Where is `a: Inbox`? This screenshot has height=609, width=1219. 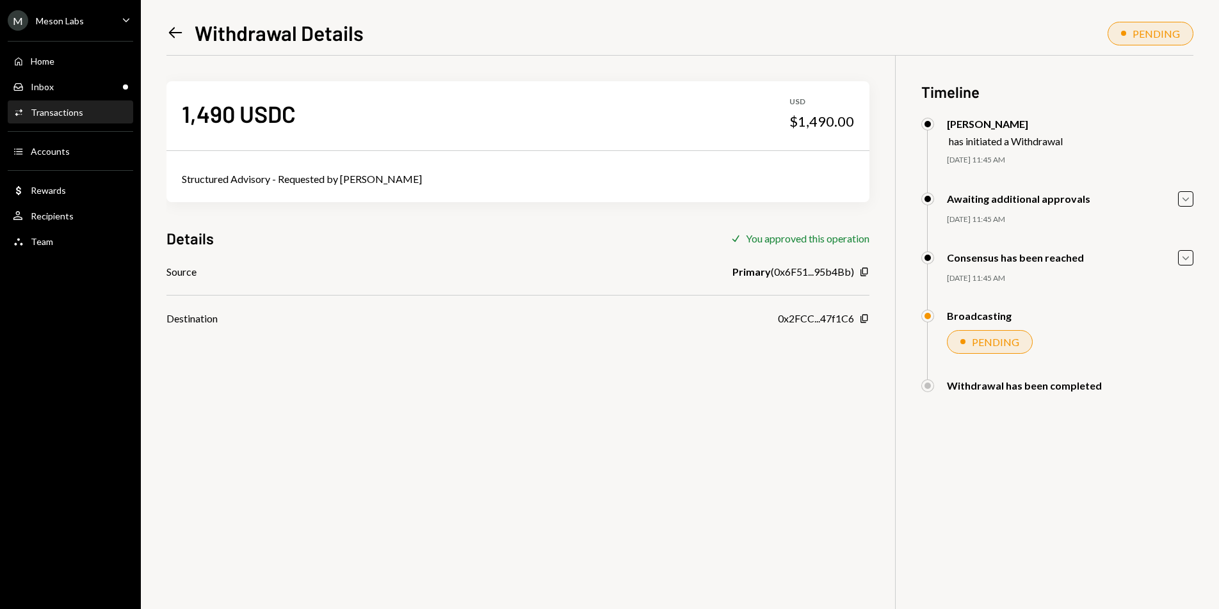 a: Inbox is located at coordinates (70, 86).